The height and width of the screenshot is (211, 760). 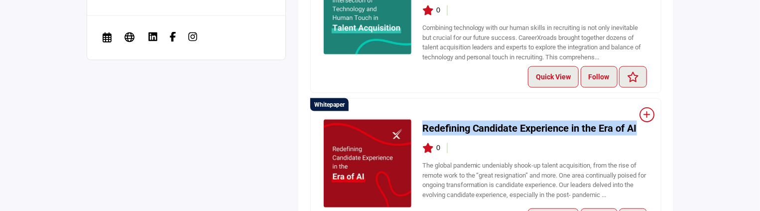 I want to click on h3: Redefining Candidate Experience in the Era of AI, so click(x=530, y=128).